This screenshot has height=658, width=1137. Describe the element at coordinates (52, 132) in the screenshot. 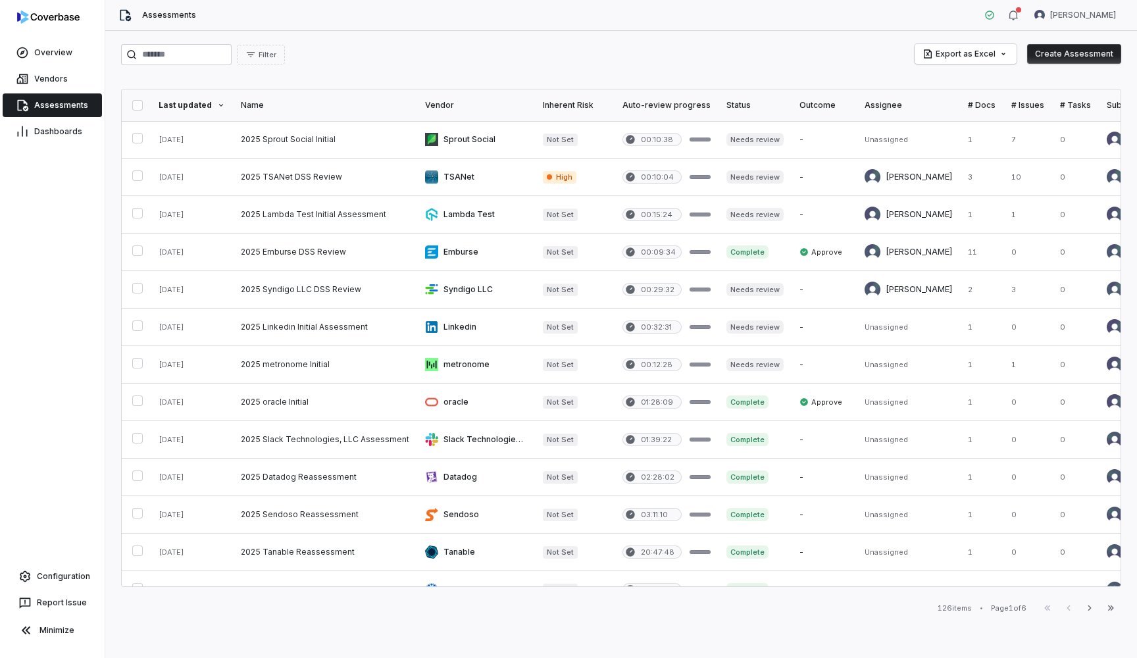

I see `a: Dashboards` at that location.